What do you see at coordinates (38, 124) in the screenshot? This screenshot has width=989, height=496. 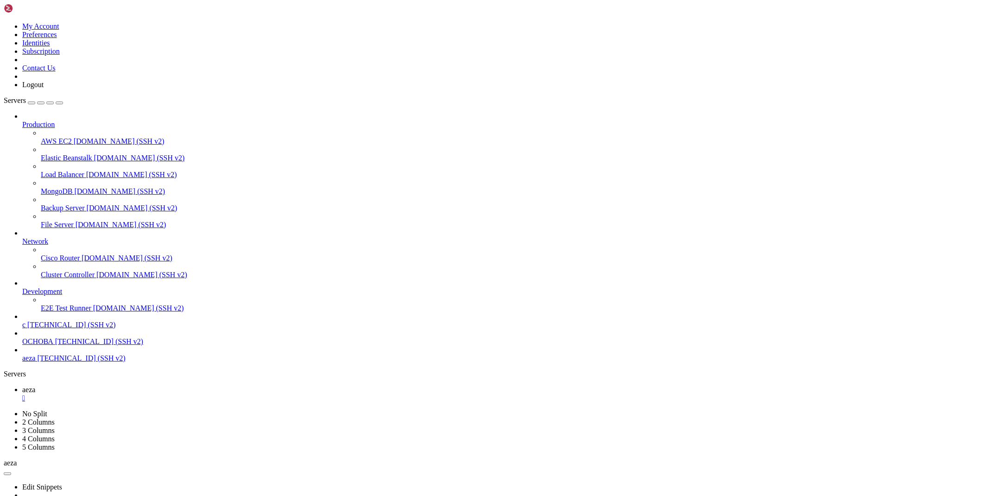 I see `span: Production` at bounding box center [38, 124].